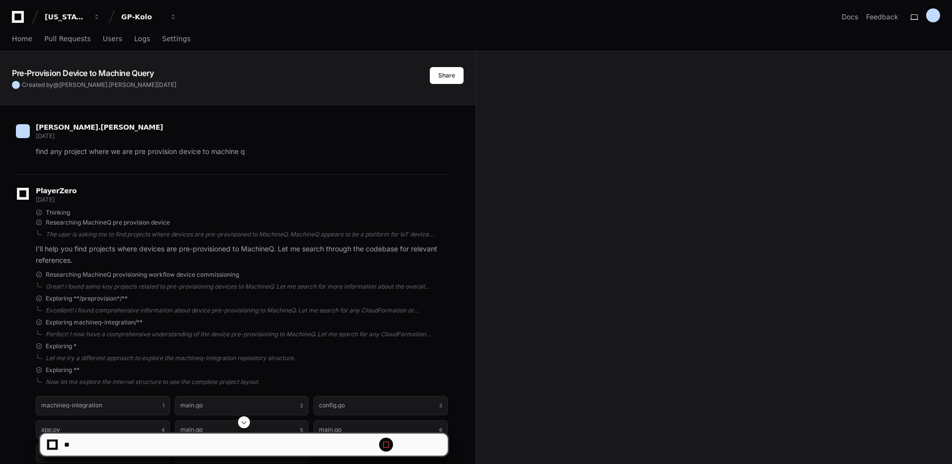  Describe the element at coordinates (99, 85) in the screenshot. I see `span: Created by` at that location.